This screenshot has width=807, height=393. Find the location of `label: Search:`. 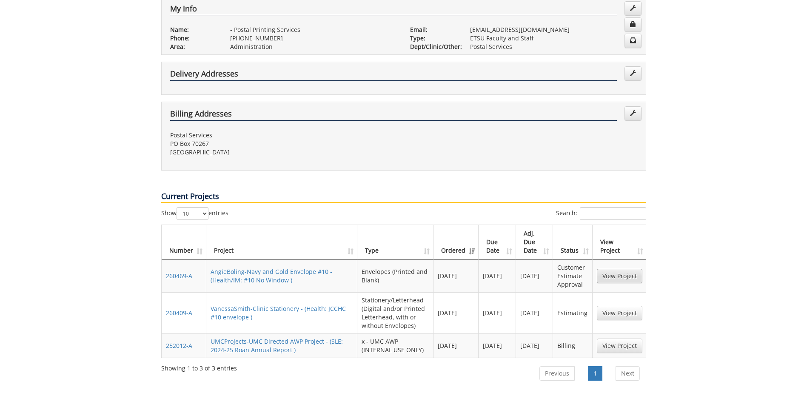

label: Search: is located at coordinates (601, 214).